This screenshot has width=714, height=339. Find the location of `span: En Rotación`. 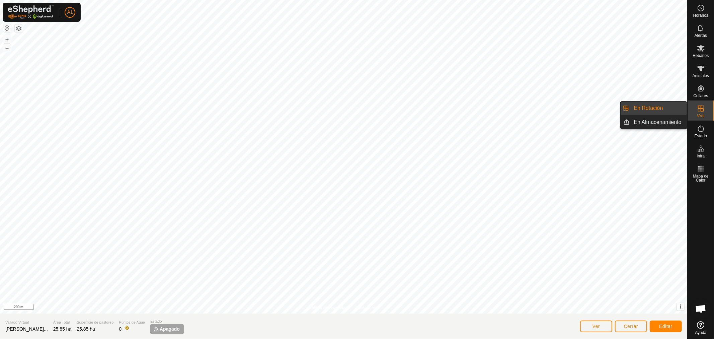

span: En Rotación is located at coordinates (649, 108).